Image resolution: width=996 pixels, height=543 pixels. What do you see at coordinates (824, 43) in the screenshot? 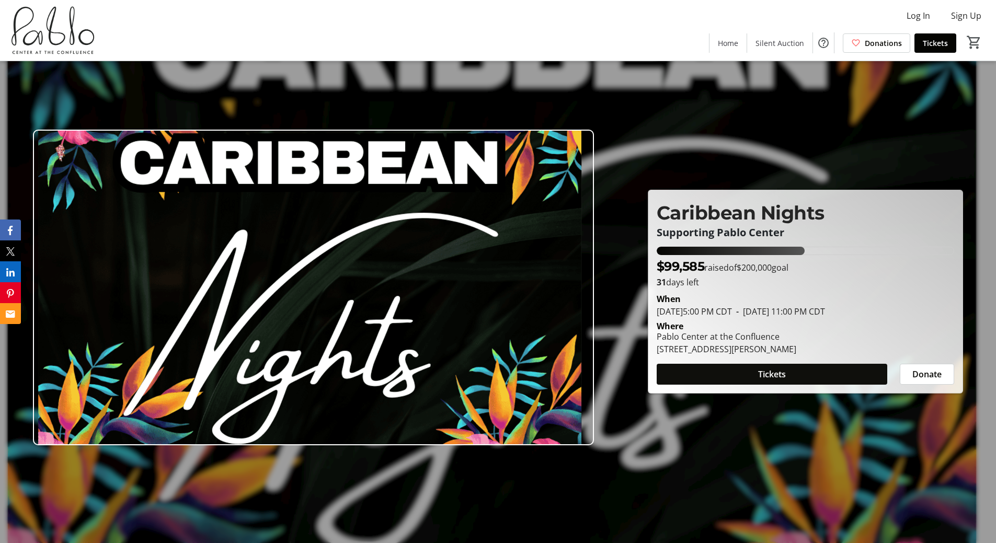
I see `button: Help` at bounding box center [824, 43].